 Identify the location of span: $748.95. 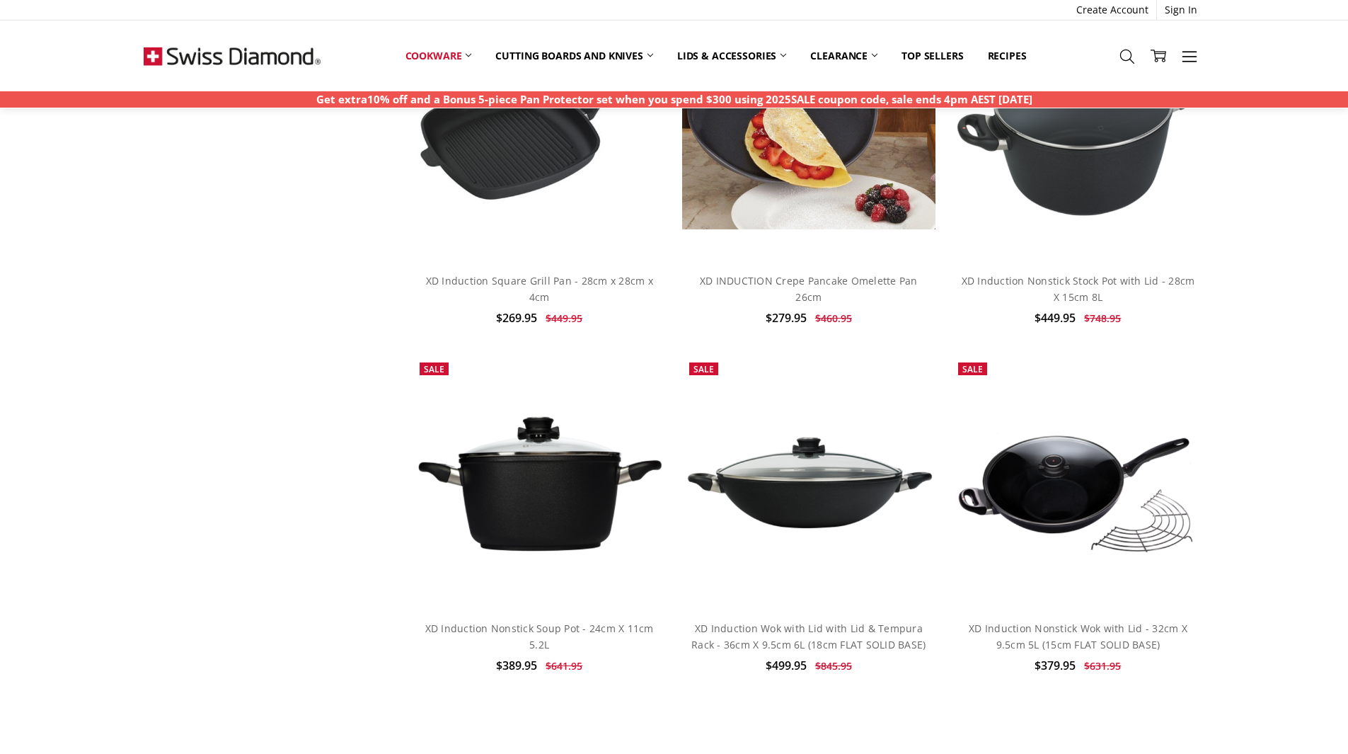
(1102, 318).